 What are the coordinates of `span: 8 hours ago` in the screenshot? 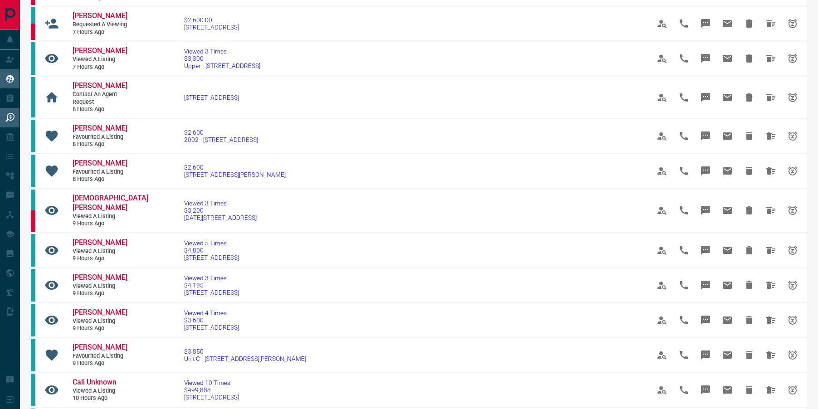 It's located at (100, 179).